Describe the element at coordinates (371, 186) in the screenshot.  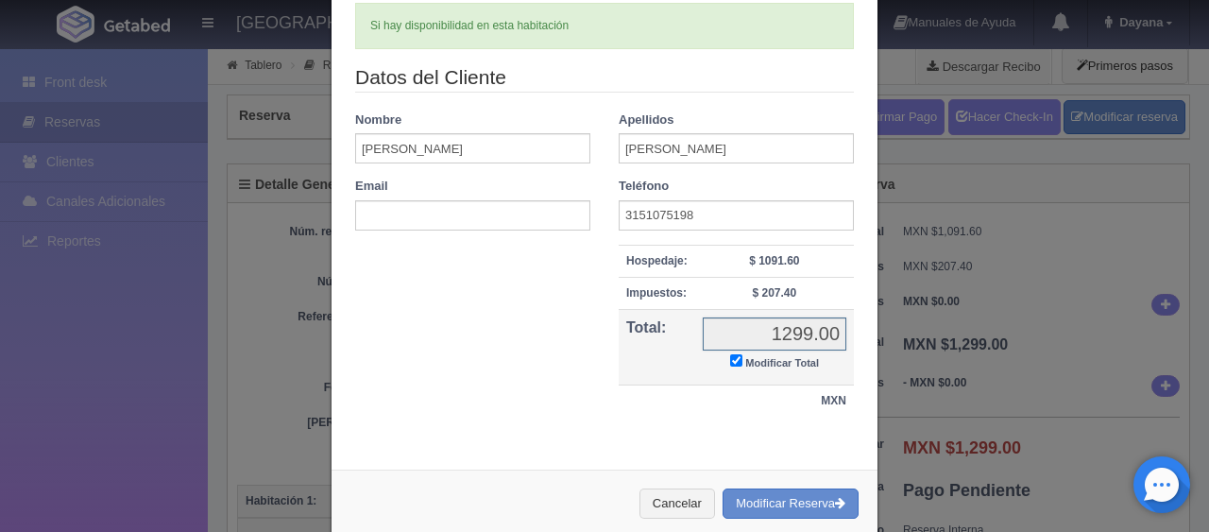
I see `label: Email` at that location.